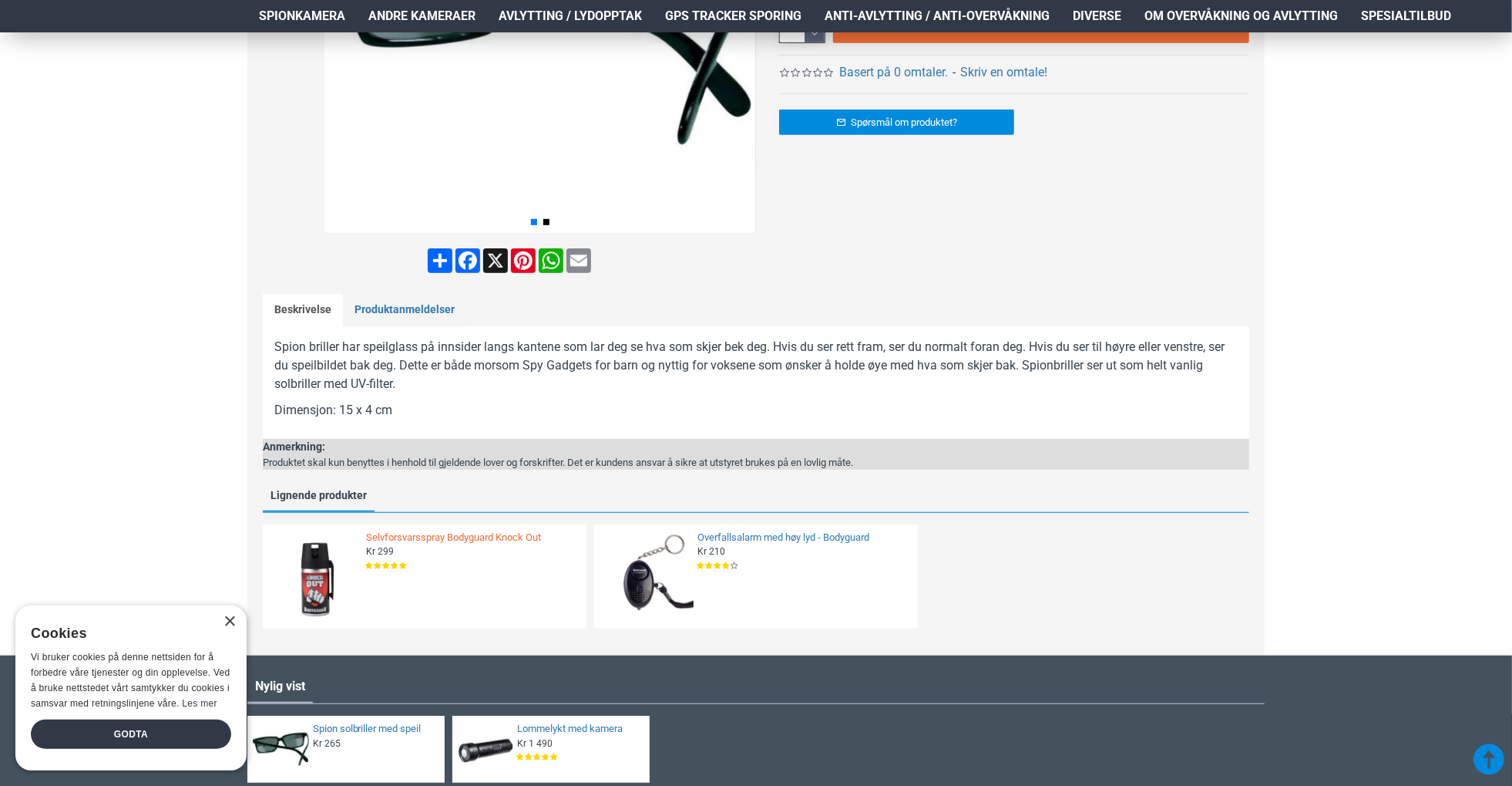  I want to click on a: Les mer, opens a new window, so click(199, 703).